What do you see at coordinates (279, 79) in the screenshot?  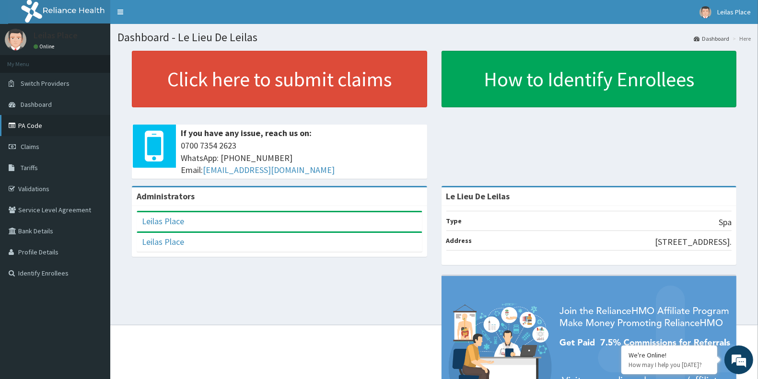 I see `a: Click here to submit claims` at bounding box center [279, 79].